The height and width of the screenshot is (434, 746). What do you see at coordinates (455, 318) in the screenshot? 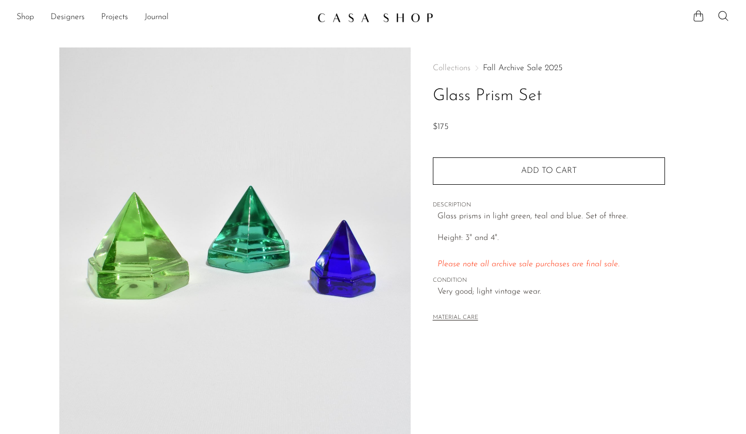
I see `button: MATERIAL CARE` at bounding box center [455, 318].